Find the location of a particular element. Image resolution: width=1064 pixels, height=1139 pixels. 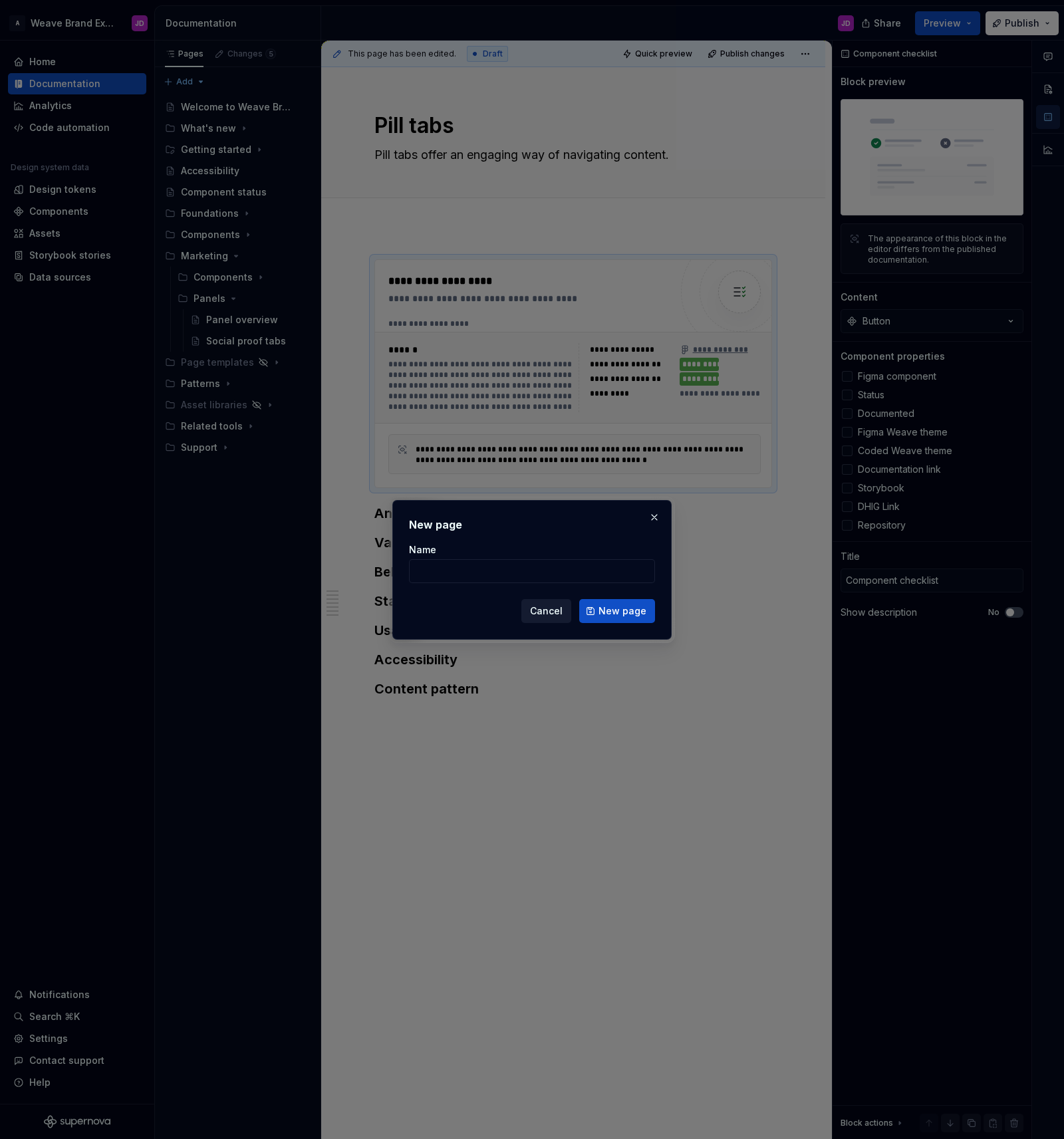

label: Name is located at coordinates (422, 550).